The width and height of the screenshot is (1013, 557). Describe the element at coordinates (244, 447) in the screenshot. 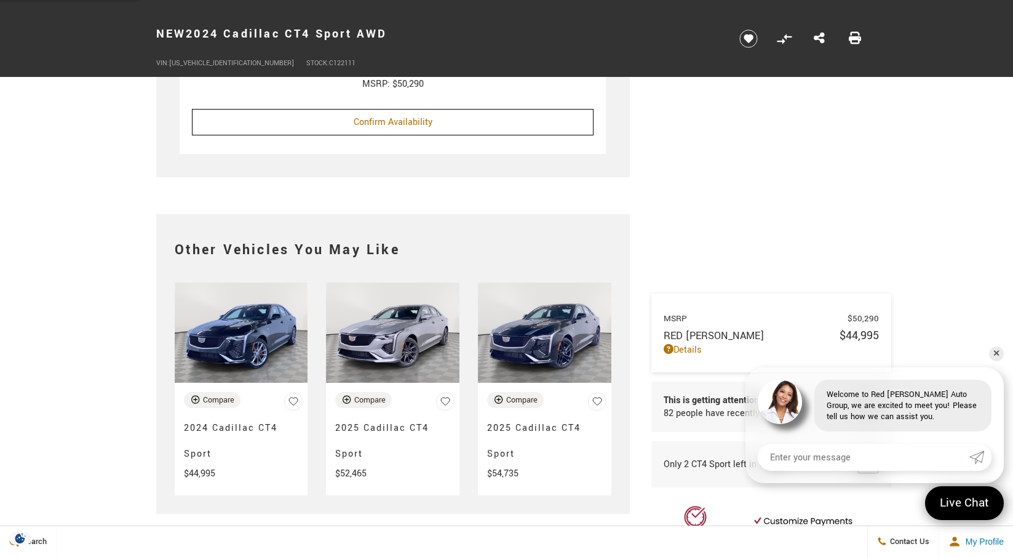

I see `a: 2024 Cadillac CT4 Sport $44,995` at that location.